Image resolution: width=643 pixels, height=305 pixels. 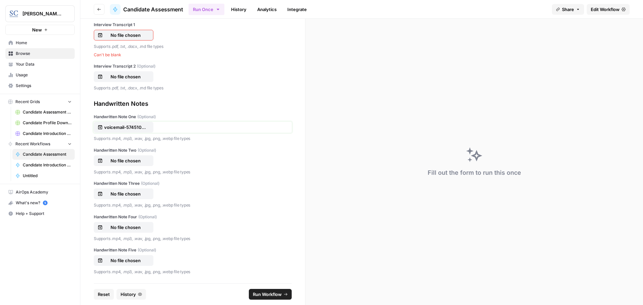 I want to click on div: Handwritten Notes, so click(x=193, y=104).